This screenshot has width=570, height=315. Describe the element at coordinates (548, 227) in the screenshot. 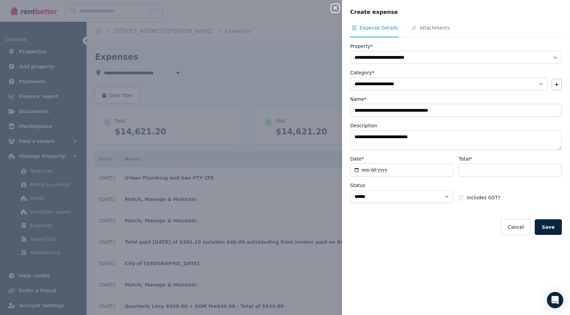

I see `button: Save` at that location.